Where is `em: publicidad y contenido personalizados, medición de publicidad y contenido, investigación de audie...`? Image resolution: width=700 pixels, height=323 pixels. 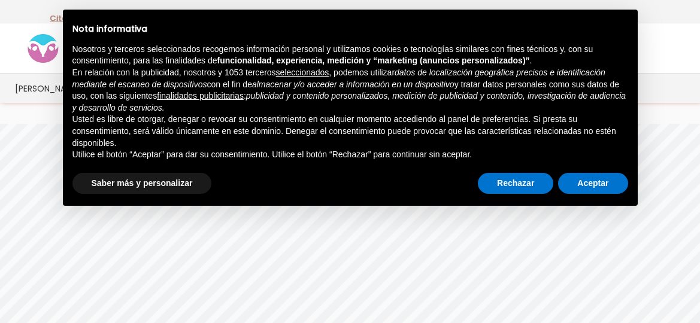 em: publicidad y contenido personalizados, medición de publicidad y contenido, investigación de audie... is located at coordinates (349, 102).